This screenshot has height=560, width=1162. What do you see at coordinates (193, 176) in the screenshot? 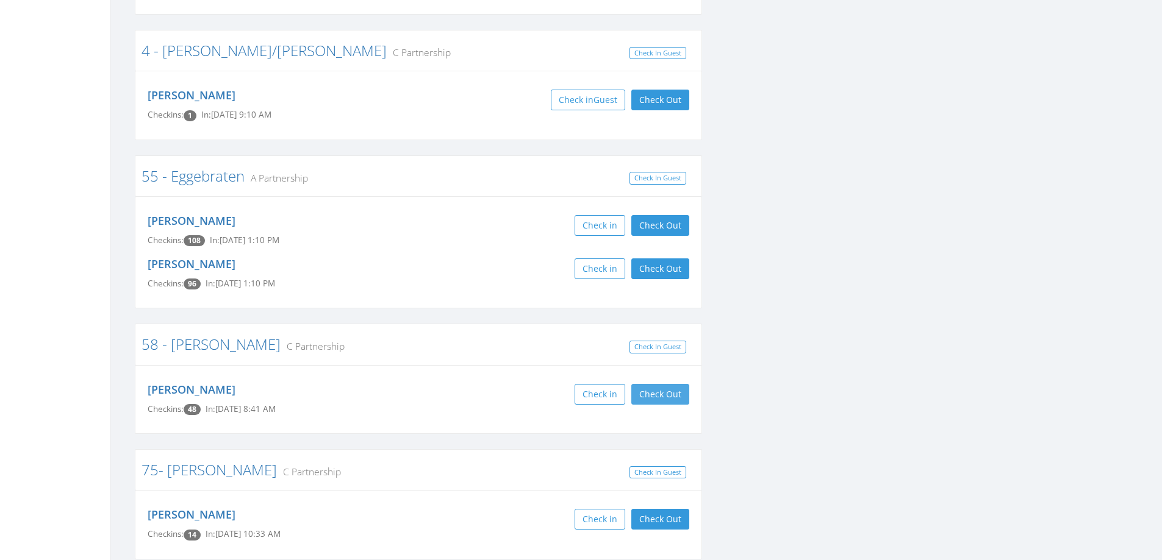
I see `a: 55 - Eggebraten` at bounding box center [193, 176].